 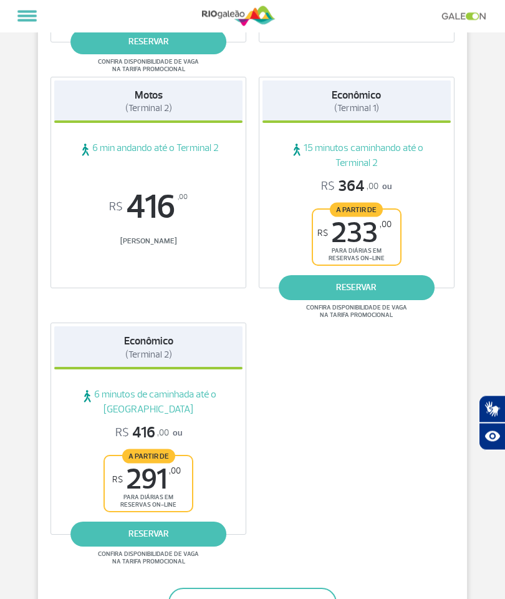 What do you see at coordinates (492, 437) in the screenshot?
I see `button: Abrir recursos assistivos.` at bounding box center [492, 437].